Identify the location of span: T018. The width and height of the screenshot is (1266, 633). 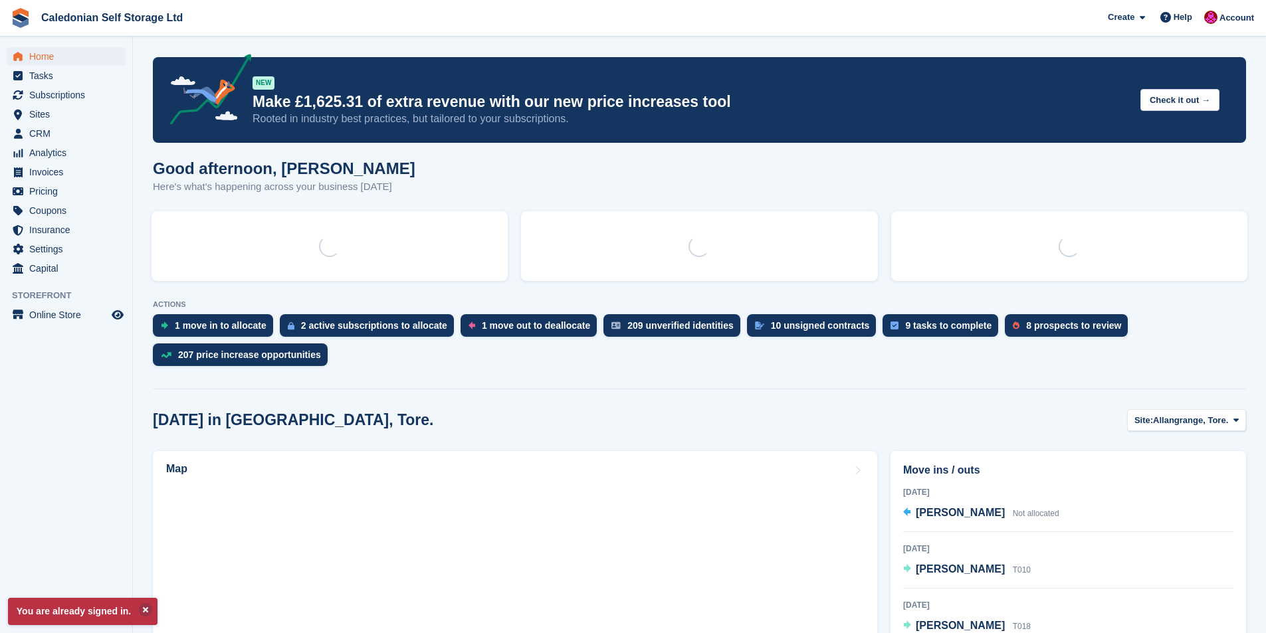
(1021, 627).